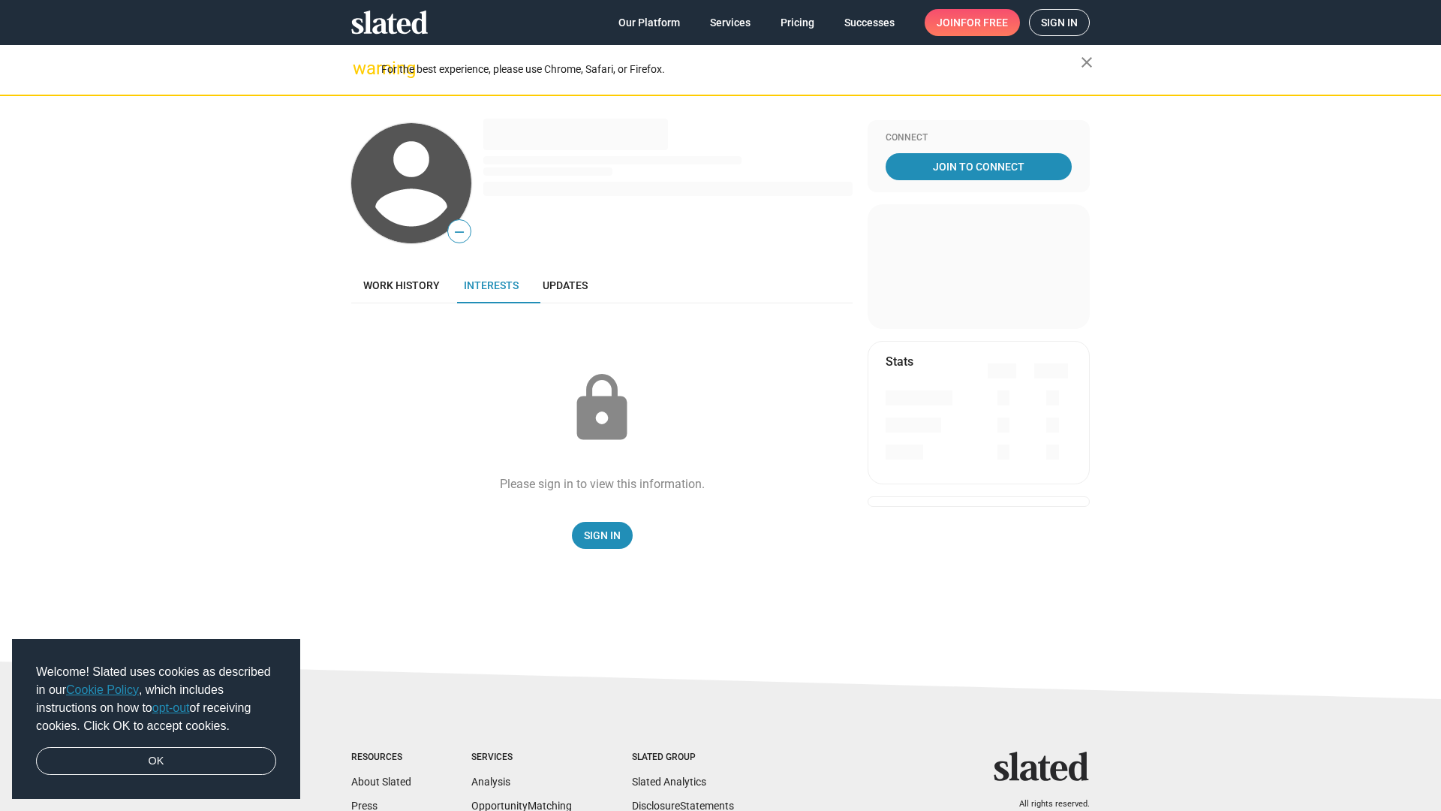 This screenshot has width=1441, height=811. I want to click on span: Join To Connect, so click(979, 167).